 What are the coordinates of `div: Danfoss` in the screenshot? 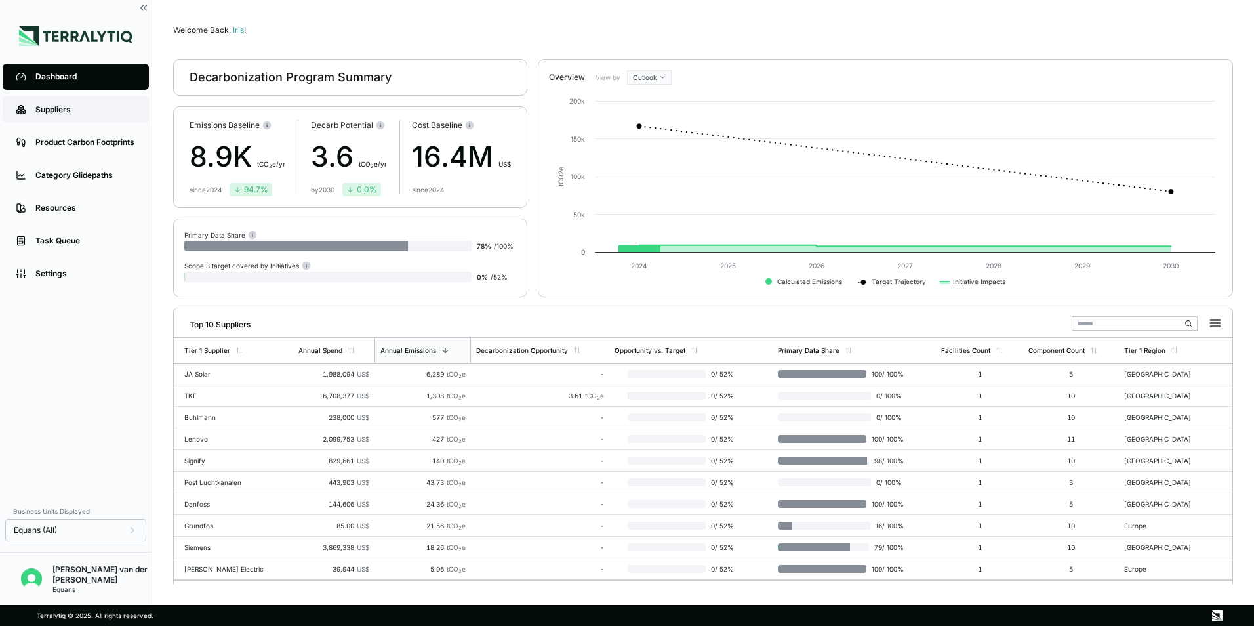 It's located at (226, 504).